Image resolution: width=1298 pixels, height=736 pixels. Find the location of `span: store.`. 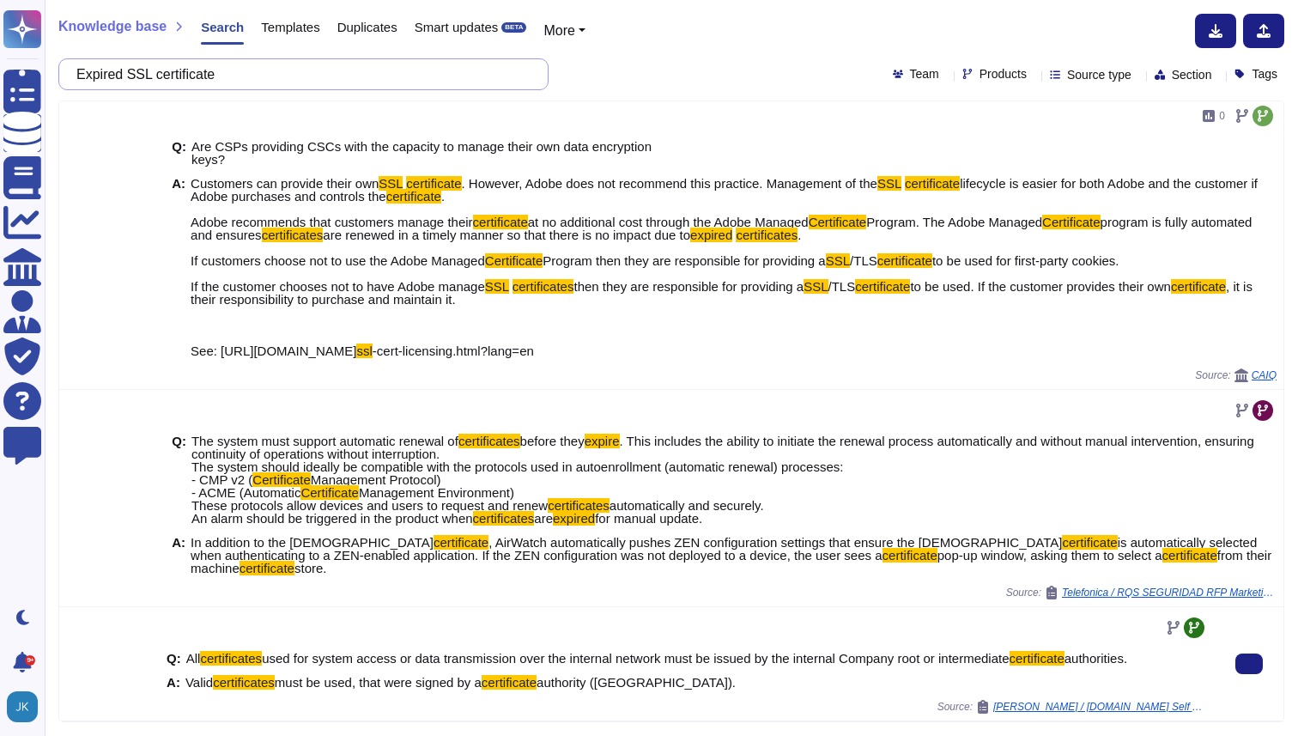

span: store. is located at coordinates (311, 568).